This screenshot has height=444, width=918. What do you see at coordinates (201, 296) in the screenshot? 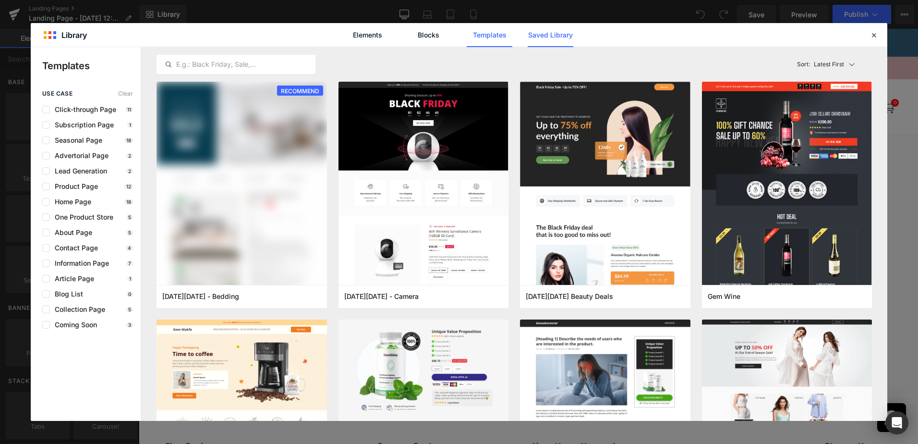
I see `span: Cyber Monday - Bedding` at bounding box center [201, 296].